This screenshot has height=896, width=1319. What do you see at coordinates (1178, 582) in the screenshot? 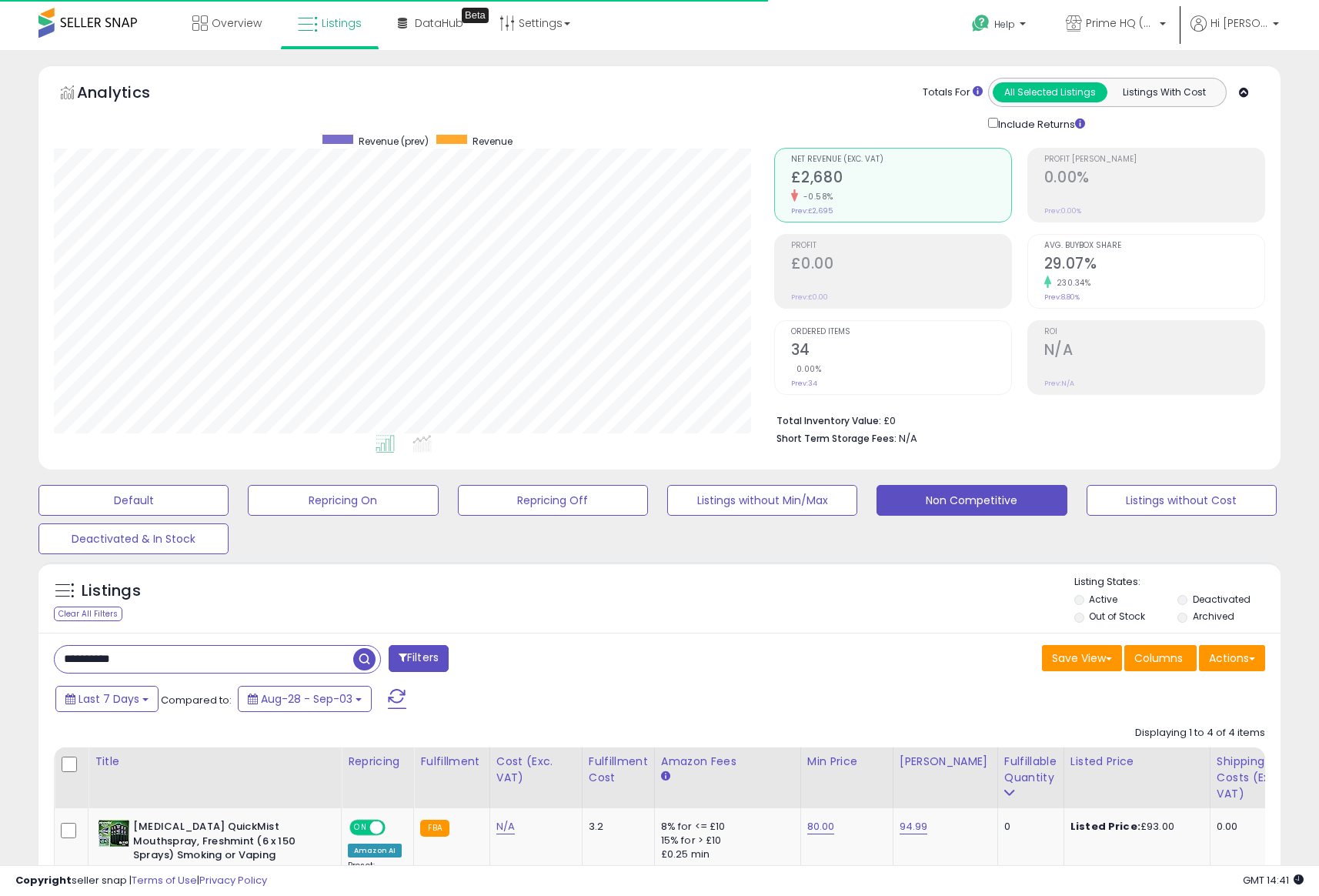
I see `p: Listing States:` at bounding box center [1178, 582].